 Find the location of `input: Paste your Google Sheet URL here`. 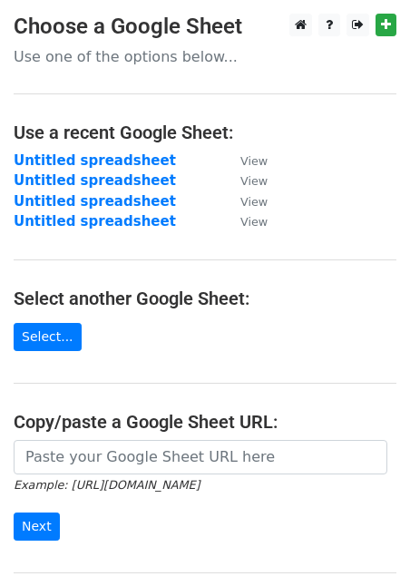

input: Paste your Google Sheet URL here is located at coordinates (200, 457).